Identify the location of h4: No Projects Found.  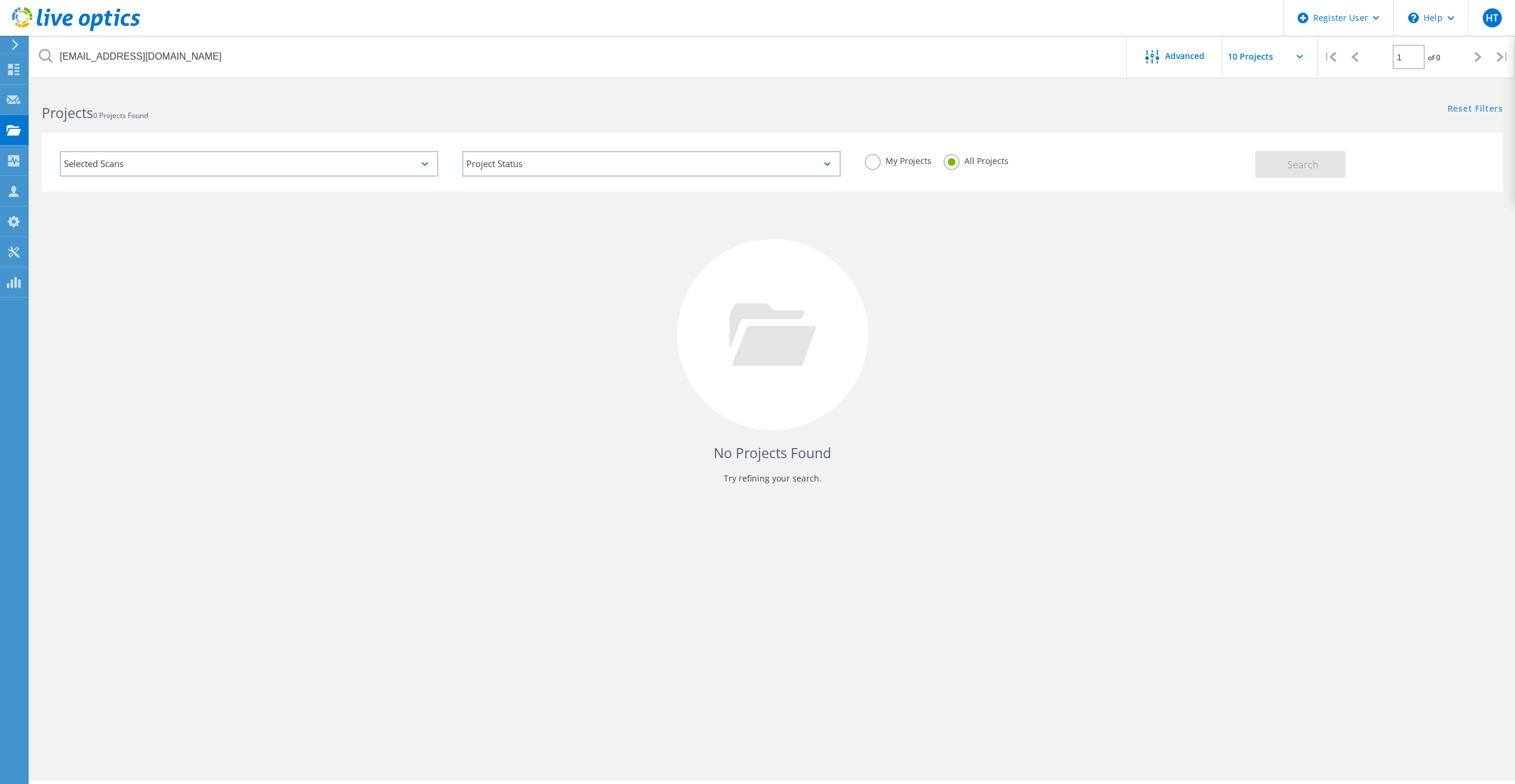
(773, 453).